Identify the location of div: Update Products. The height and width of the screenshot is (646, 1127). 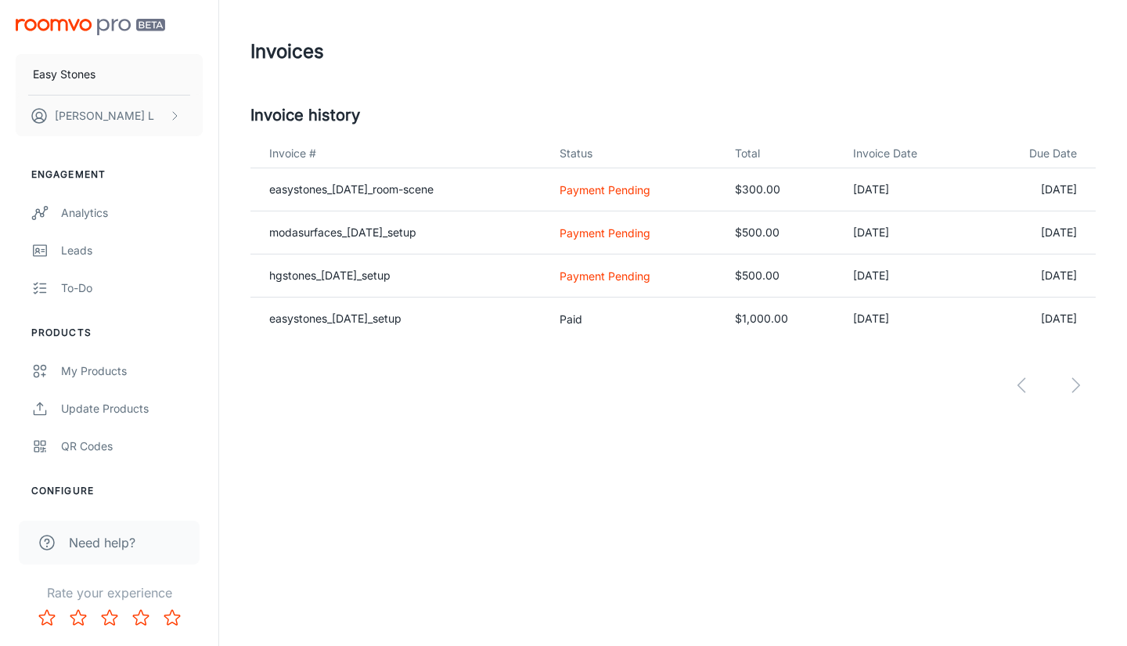
(131, 409).